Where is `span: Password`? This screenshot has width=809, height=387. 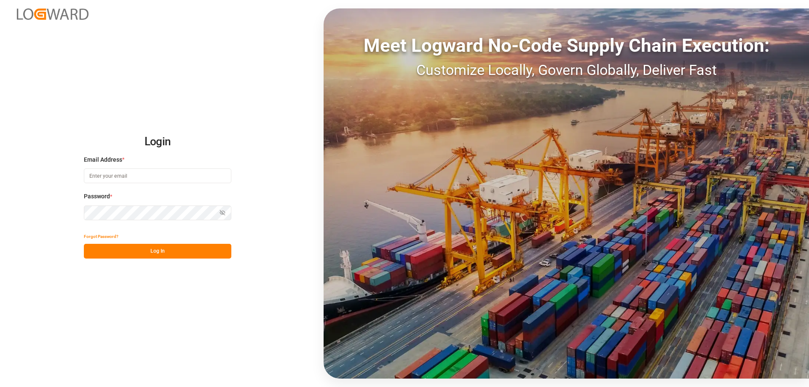 span: Password is located at coordinates (97, 196).